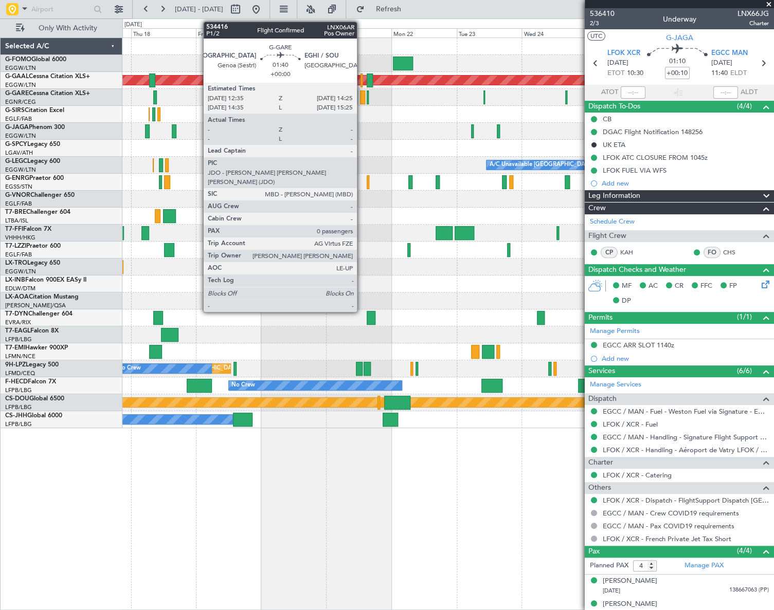  What do you see at coordinates (61, 28) in the screenshot?
I see `button: Only With Activity` at bounding box center [61, 28].